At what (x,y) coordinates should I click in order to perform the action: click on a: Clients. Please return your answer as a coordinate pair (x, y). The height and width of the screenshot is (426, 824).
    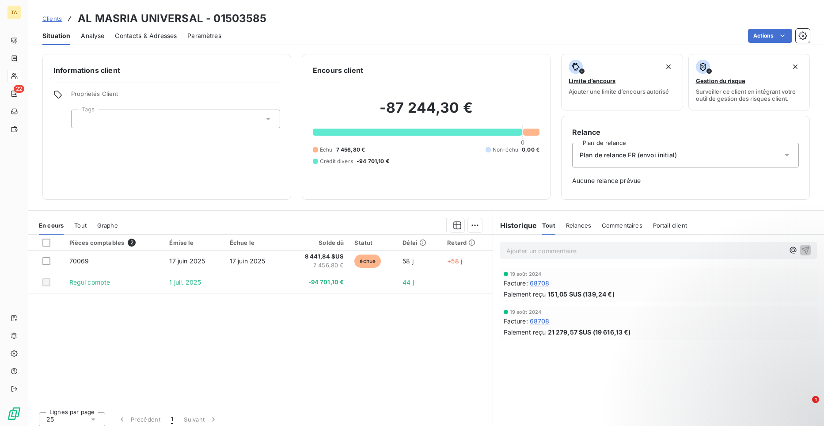
    Looking at the image, I should click on (52, 19).